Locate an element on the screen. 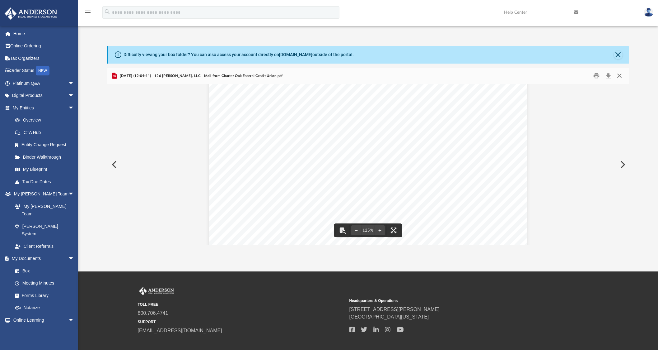 This screenshot has width=658, height=350. a: Courses is located at coordinates (45, 332).